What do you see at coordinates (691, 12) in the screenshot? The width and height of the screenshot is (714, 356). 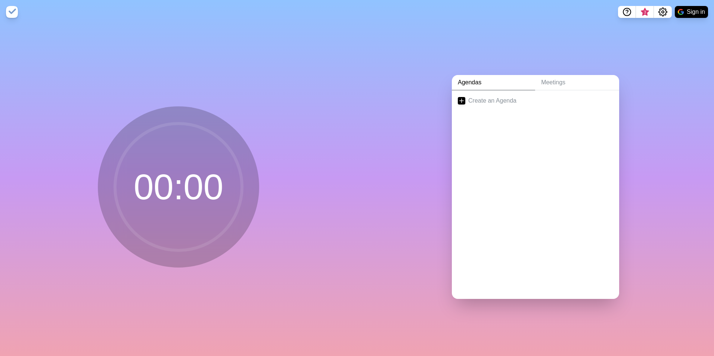 I see `button: Sign in` at bounding box center [691, 12].